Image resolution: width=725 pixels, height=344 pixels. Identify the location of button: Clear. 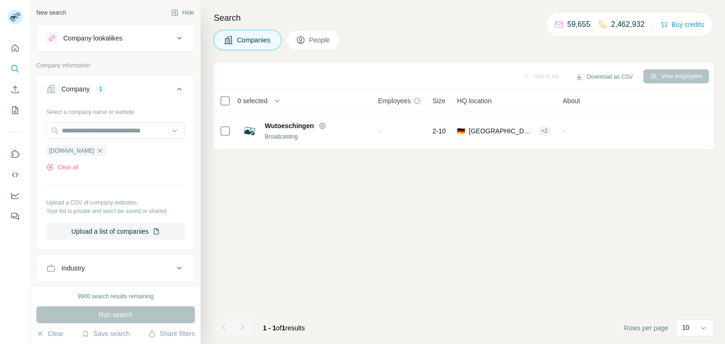
(50, 334).